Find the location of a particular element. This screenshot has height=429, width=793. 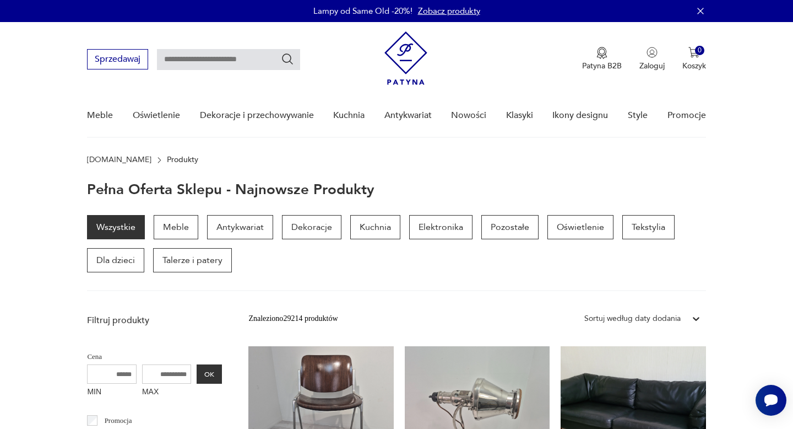

a: Nowości is located at coordinates (469, 115).